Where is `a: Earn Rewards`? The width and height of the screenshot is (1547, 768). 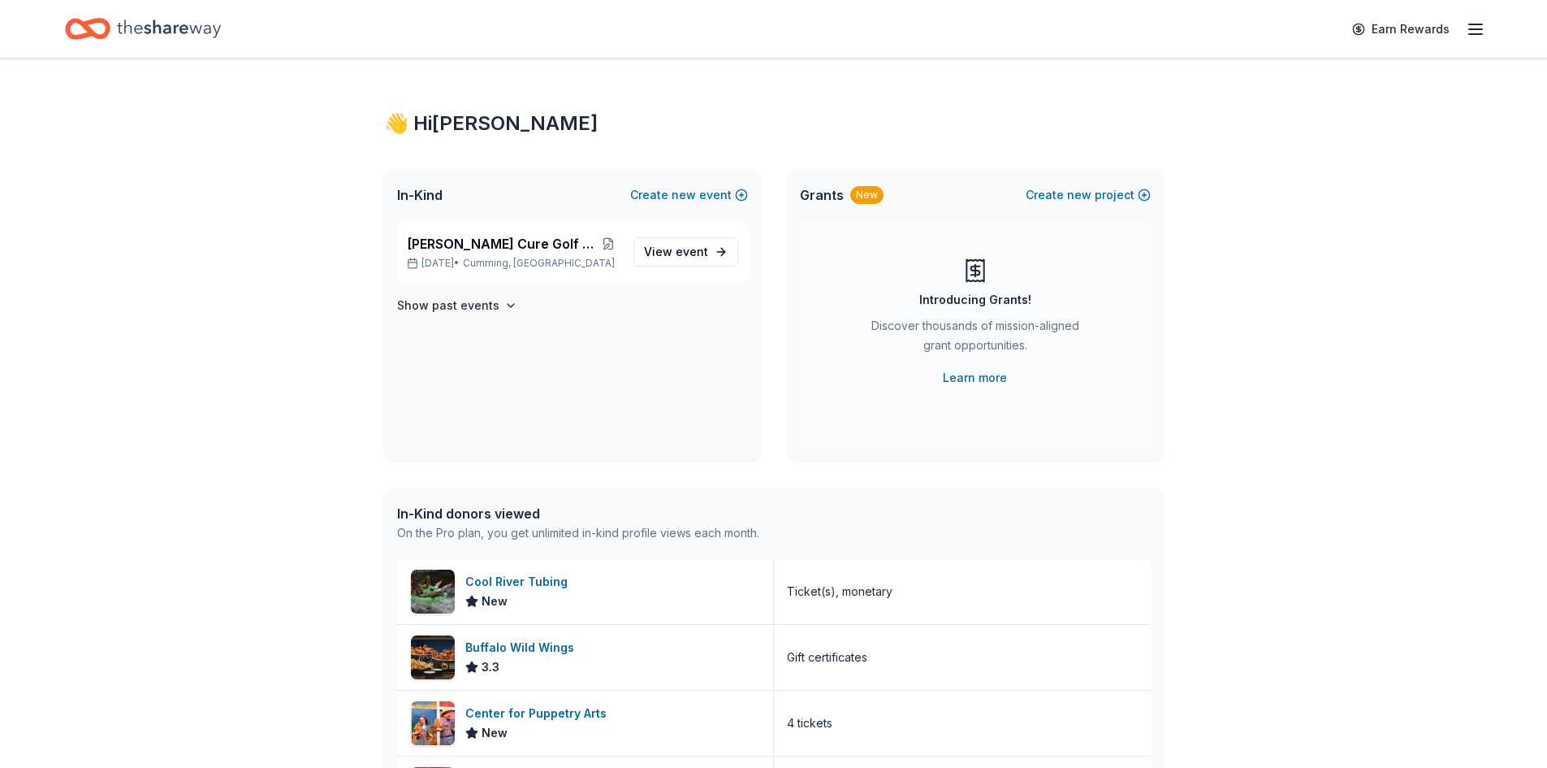
a: Earn Rewards is located at coordinates (1401, 29).